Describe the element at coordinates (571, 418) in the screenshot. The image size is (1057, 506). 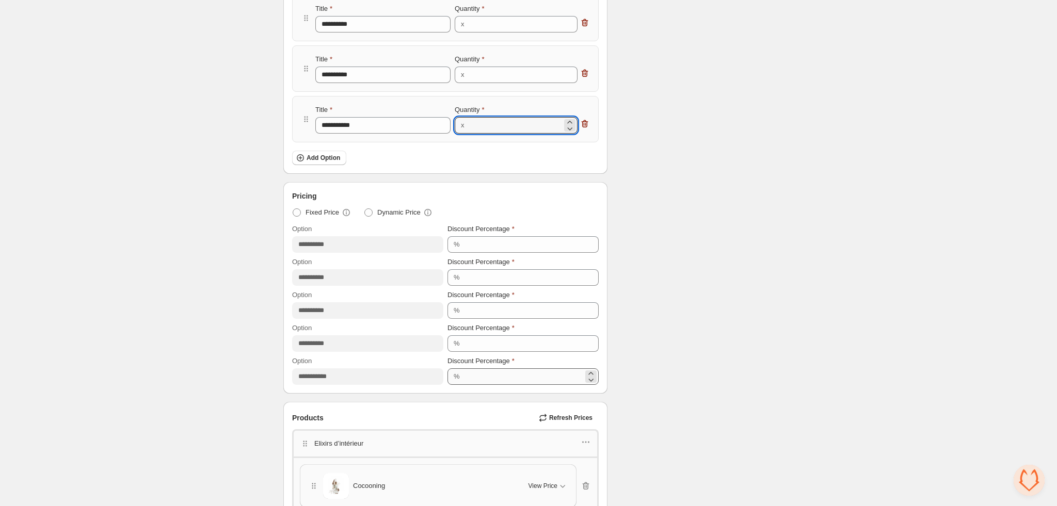
I see `span: Refresh Prices` at that location.